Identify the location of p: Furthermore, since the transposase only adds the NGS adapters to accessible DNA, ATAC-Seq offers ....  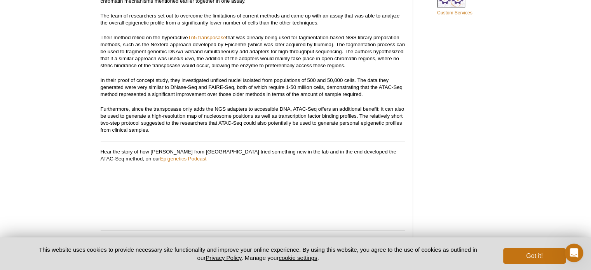
(252, 120).